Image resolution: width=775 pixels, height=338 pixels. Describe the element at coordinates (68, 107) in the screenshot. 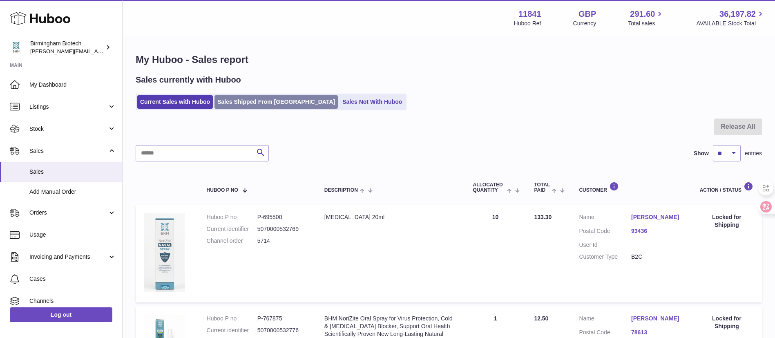

I see `span: Listings` at that location.